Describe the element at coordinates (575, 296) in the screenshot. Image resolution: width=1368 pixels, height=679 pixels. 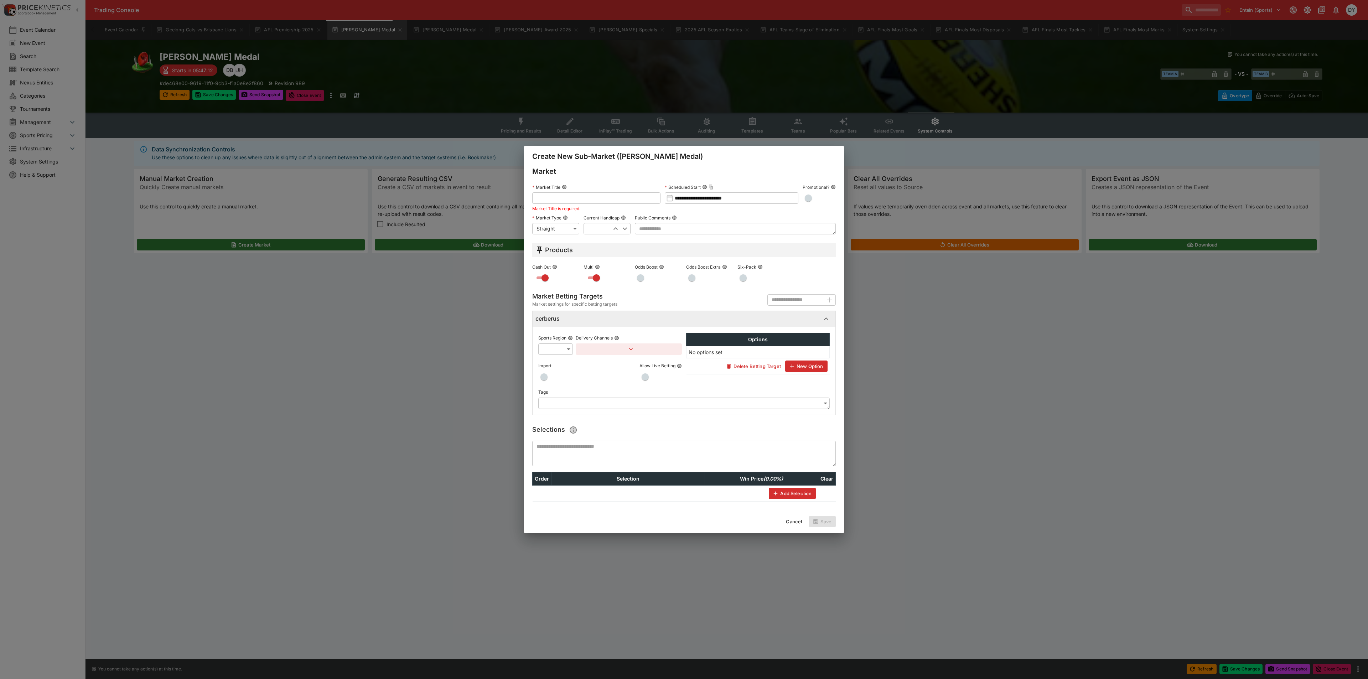
I see `h5: Market Betting Targets` at that location.